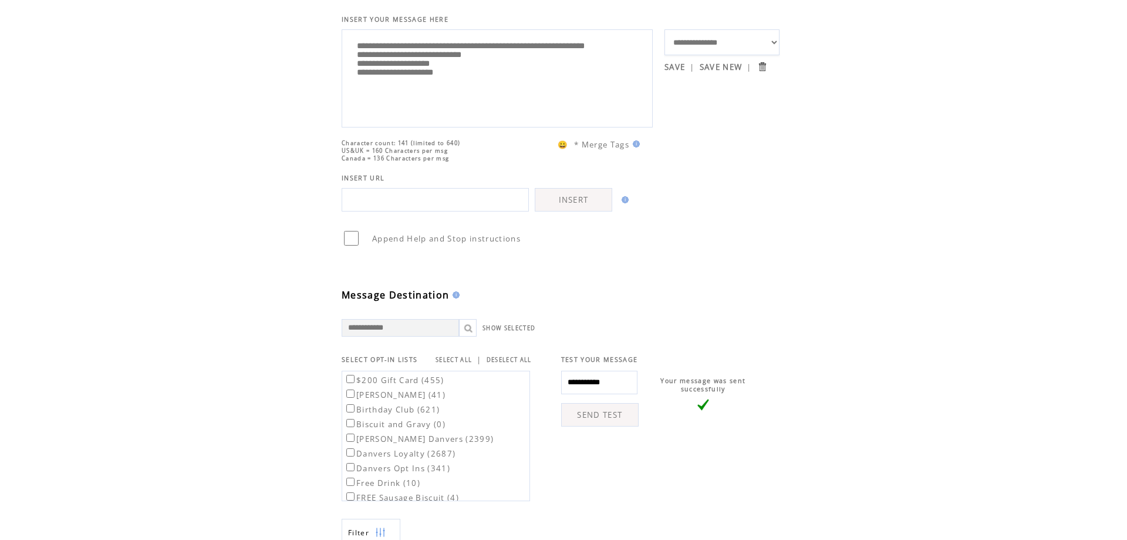 The height and width of the screenshot is (540, 1127). What do you see at coordinates (351, 408) in the screenshot?
I see `input: Birthday Club (621)` at bounding box center [351, 408].